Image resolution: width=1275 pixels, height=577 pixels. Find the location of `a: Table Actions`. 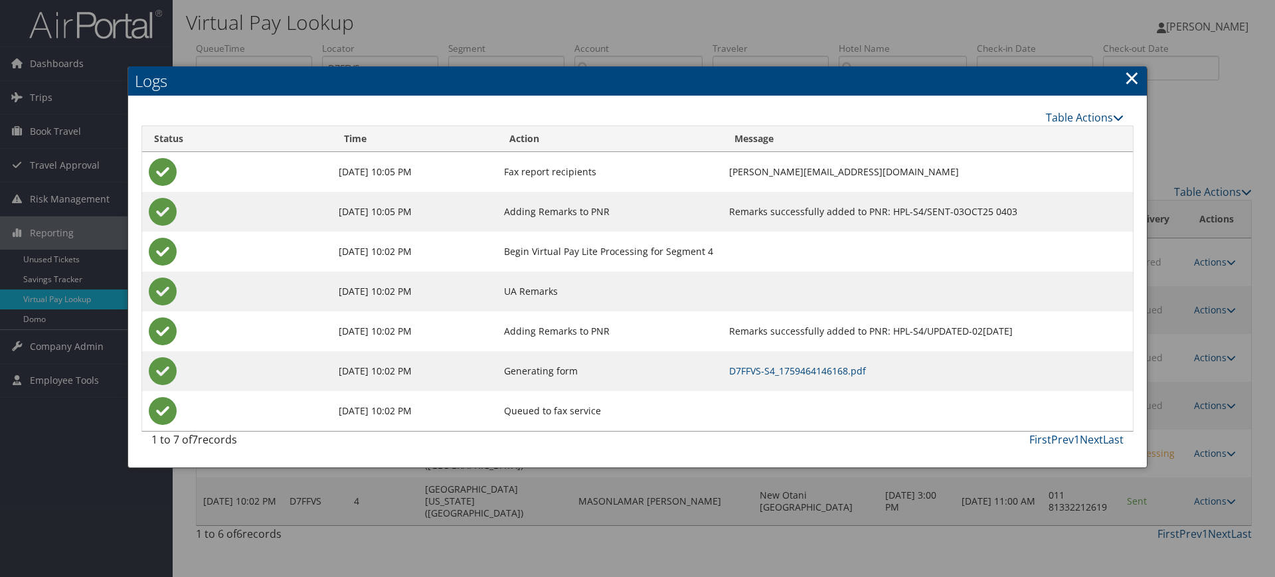

a: Table Actions is located at coordinates (1085, 118).